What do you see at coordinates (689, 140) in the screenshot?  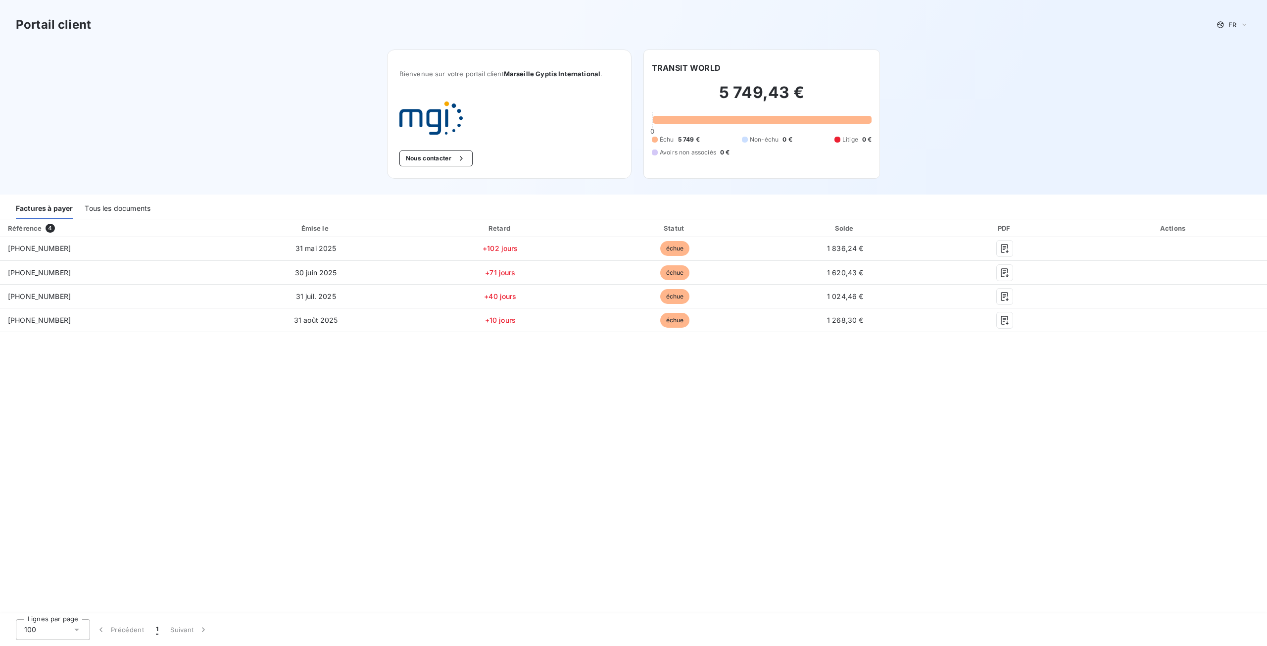 I see `span: 5 749 €` at bounding box center [689, 140].